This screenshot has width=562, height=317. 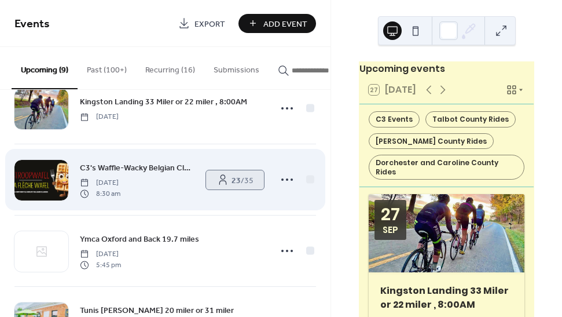 I want to click on button: Add Event, so click(x=277, y=23).